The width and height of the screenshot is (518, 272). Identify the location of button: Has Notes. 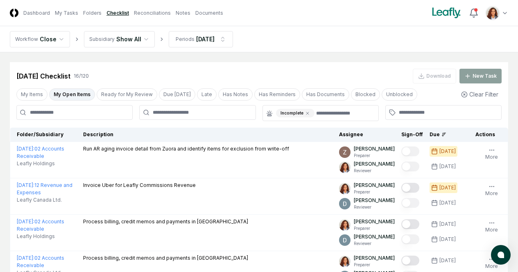
(235, 95).